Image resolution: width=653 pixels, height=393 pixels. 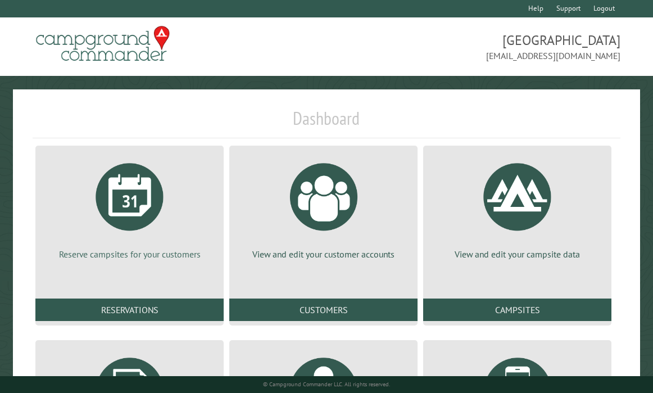 What do you see at coordinates (129, 310) in the screenshot?
I see `a: Reservations` at bounding box center [129, 310].